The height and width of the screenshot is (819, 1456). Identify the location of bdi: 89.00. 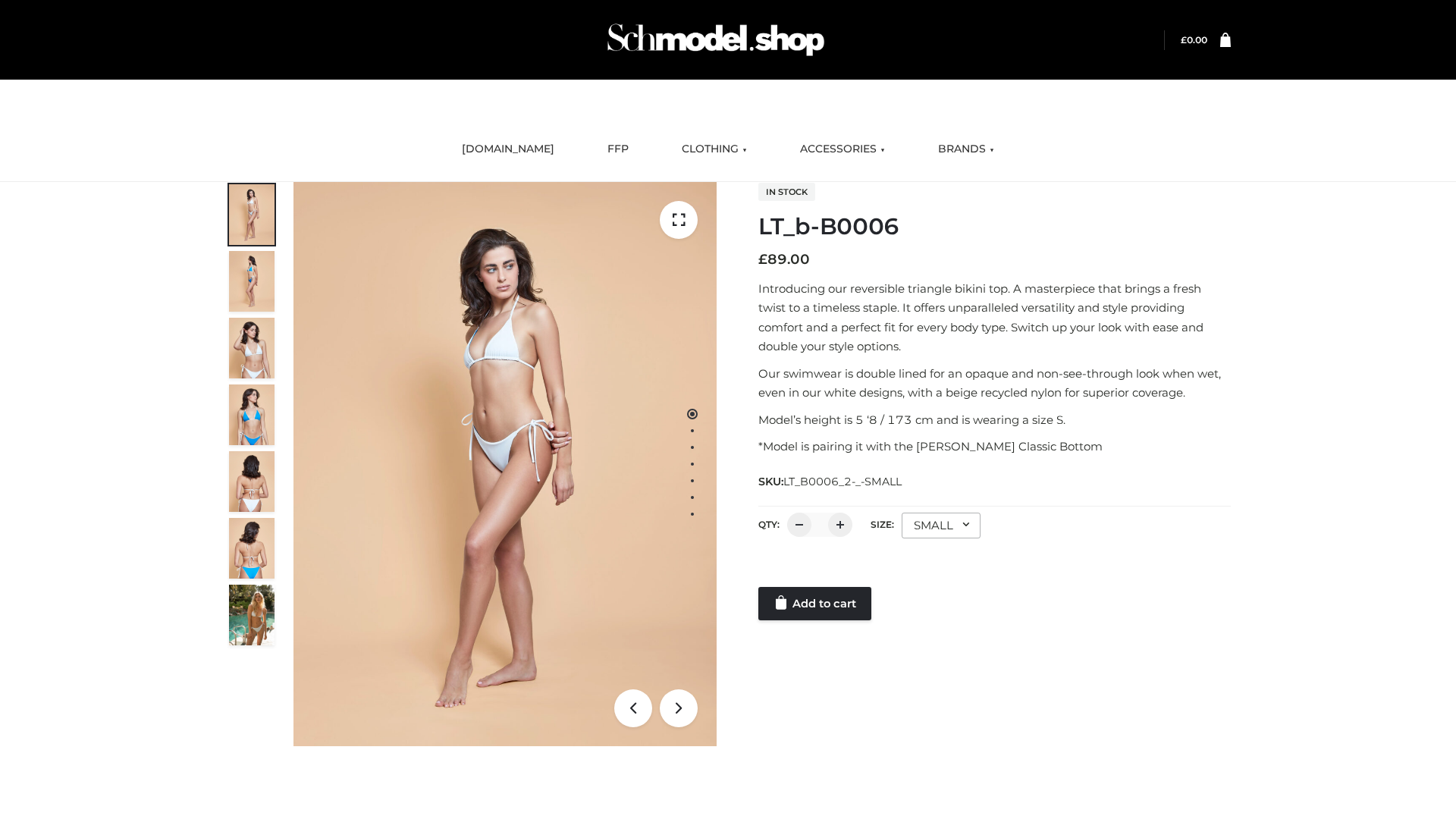
(784, 260).